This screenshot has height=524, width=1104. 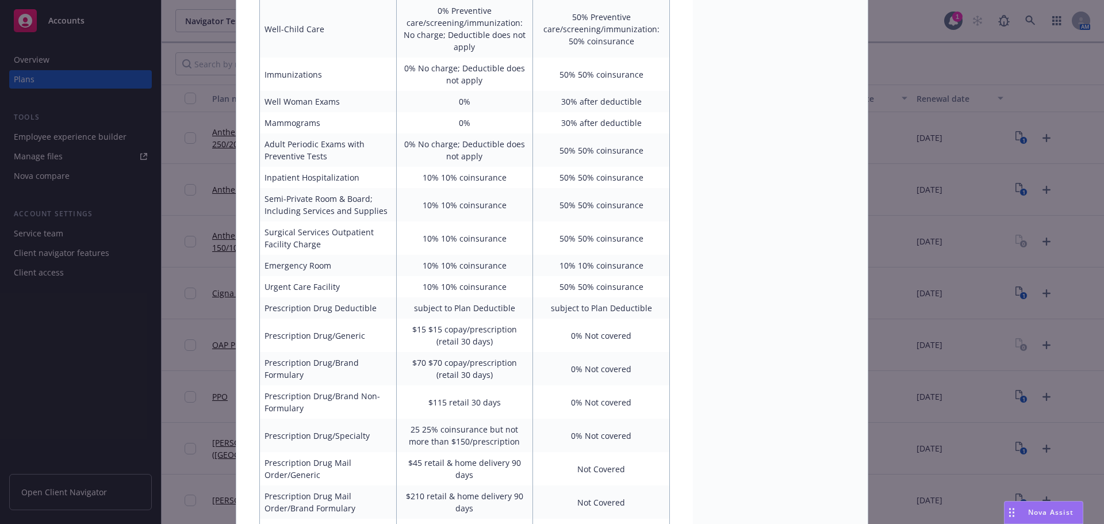 I want to click on td: $115 retail 30 days, so click(x=465, y=402).